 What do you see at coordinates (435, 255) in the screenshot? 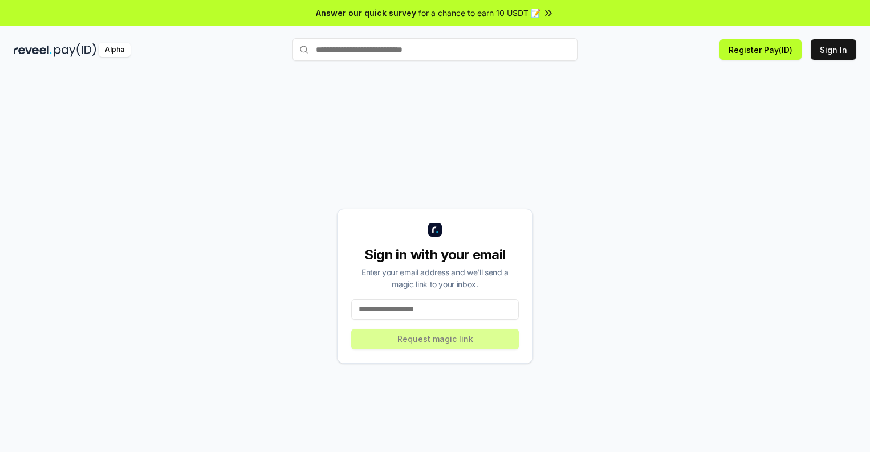
I see `div: Sign in with your email` at bounding box center [435, 255].